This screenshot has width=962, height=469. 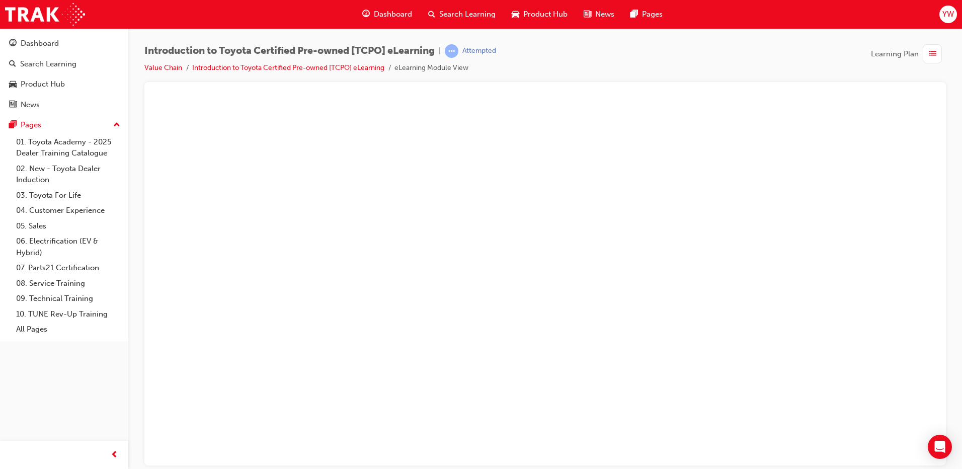 What do you see at coordinates (45, 14) in the screenshot?
I see `img: Trak` at bounding box center [45, 14].